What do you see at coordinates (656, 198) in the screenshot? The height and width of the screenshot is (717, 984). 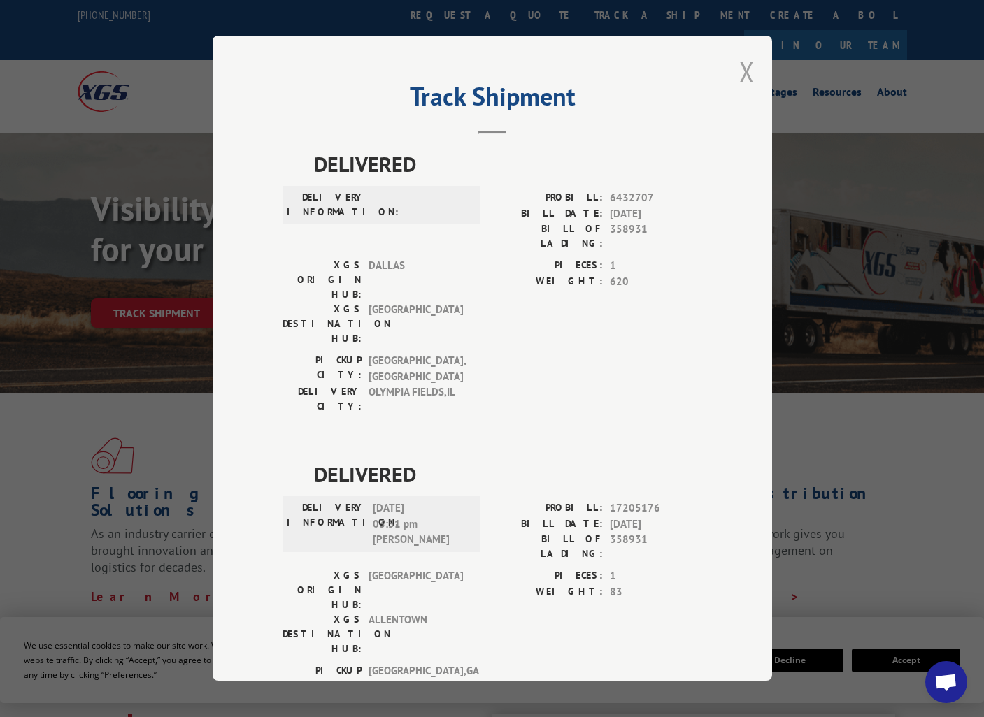 I see `span: 6432707` at bounding box center [656, 198].